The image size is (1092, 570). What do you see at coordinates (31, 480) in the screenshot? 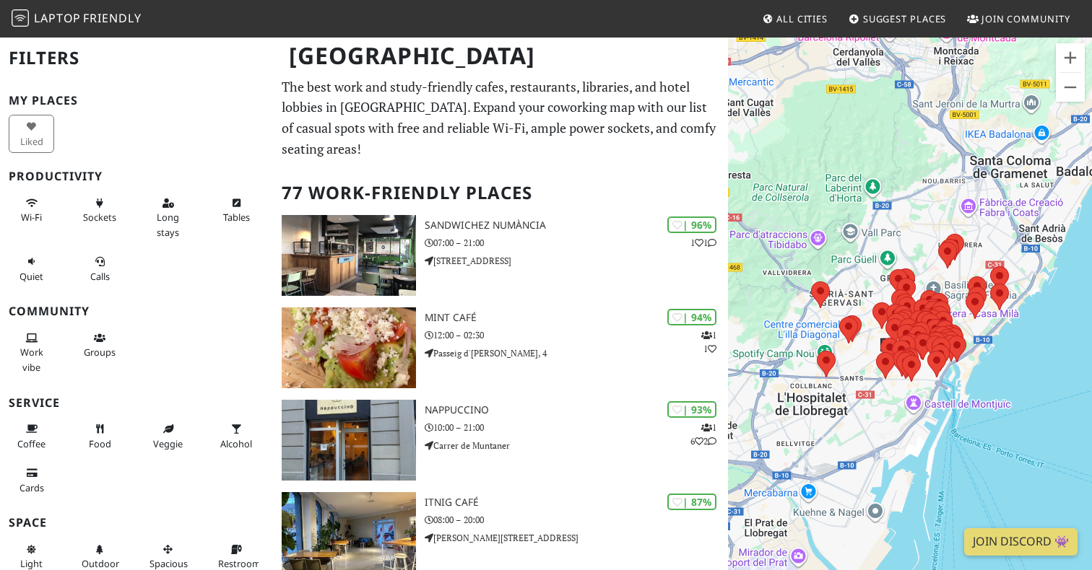
I see `button: Cards` at bounding box center [31, 480].